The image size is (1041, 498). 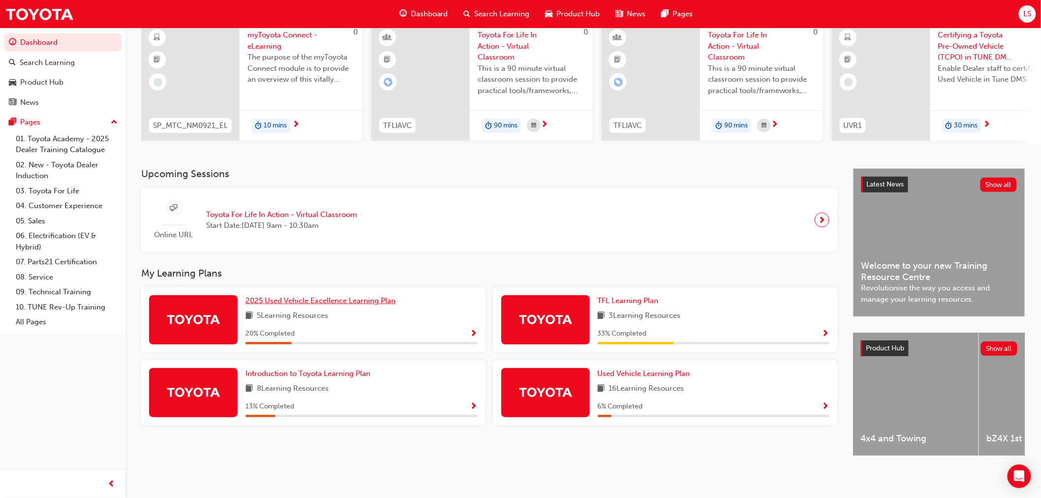 What do you see at coordinates (63, 122) in the screenshot?
I see `button: Pages` at bounding box center [63, 122].